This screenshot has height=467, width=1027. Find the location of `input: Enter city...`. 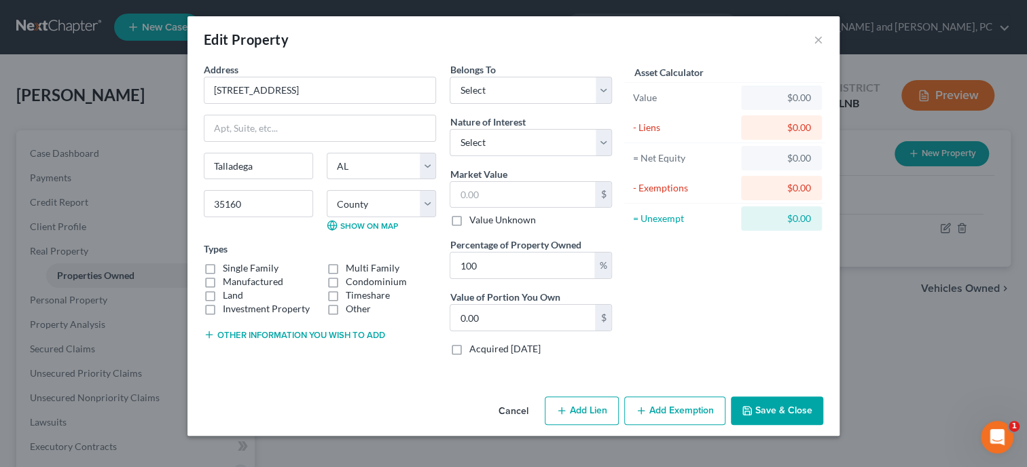

input: Enter city... is located at coordinates (258, 166).